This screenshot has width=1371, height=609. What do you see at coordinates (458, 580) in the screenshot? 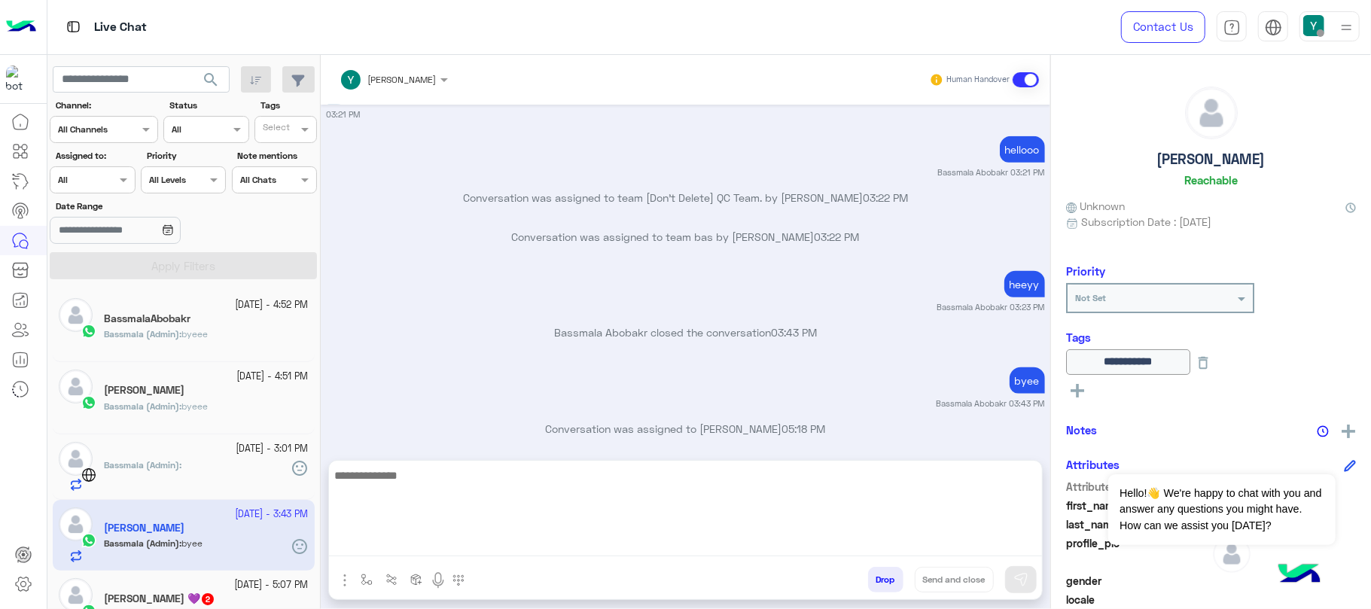
I see `img: make a call` at bounding box center [458, 580].